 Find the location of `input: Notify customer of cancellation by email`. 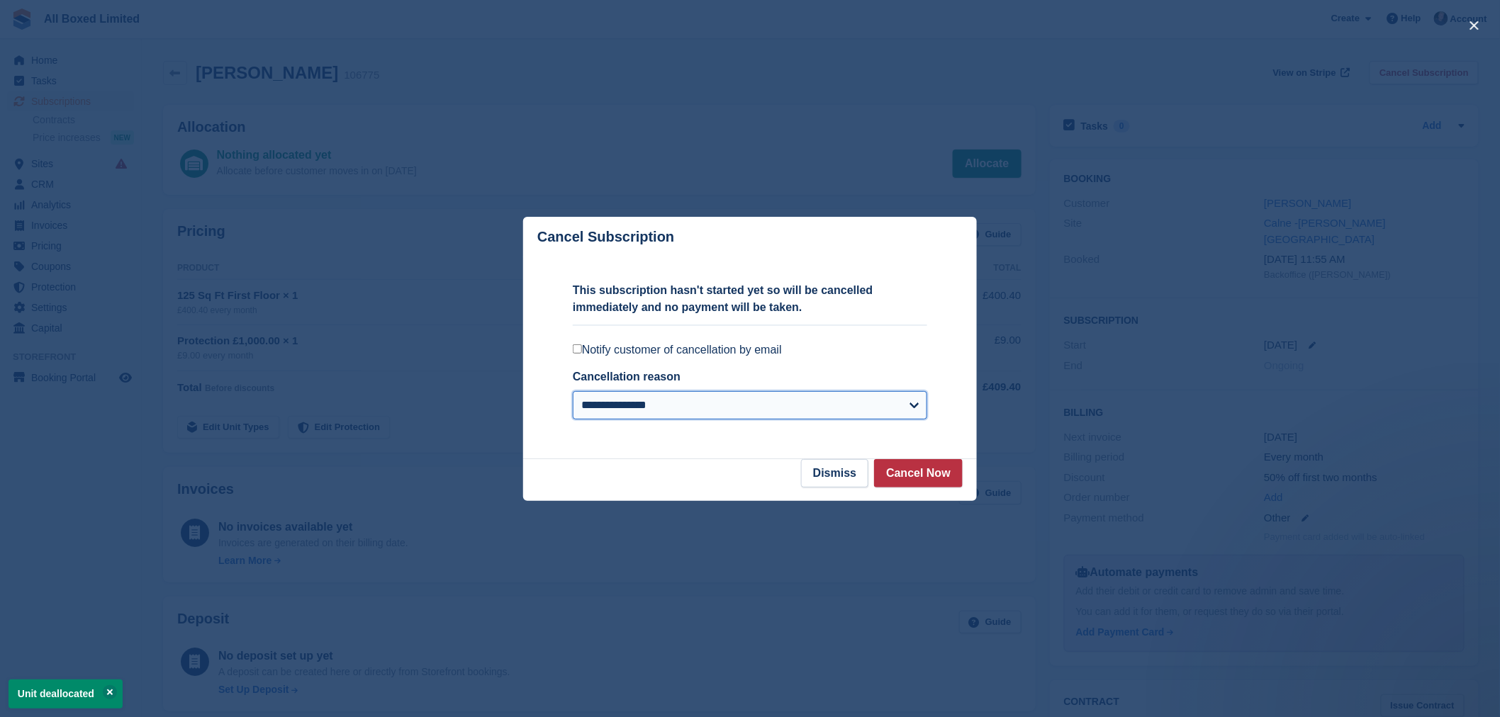

input: Notify customer of cancellation by email is located at coordinates (577, 349).